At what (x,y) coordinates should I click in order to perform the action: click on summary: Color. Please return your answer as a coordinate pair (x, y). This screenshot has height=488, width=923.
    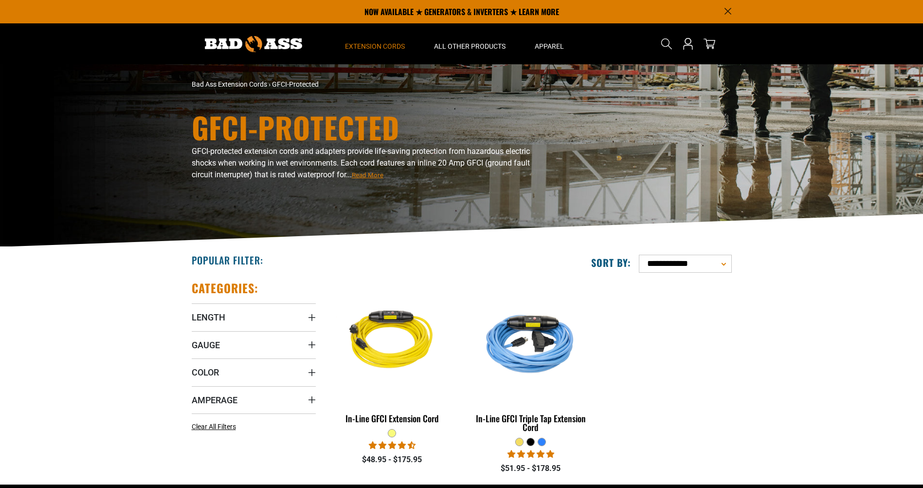
    Looking at the image, I should click on (254, 372).